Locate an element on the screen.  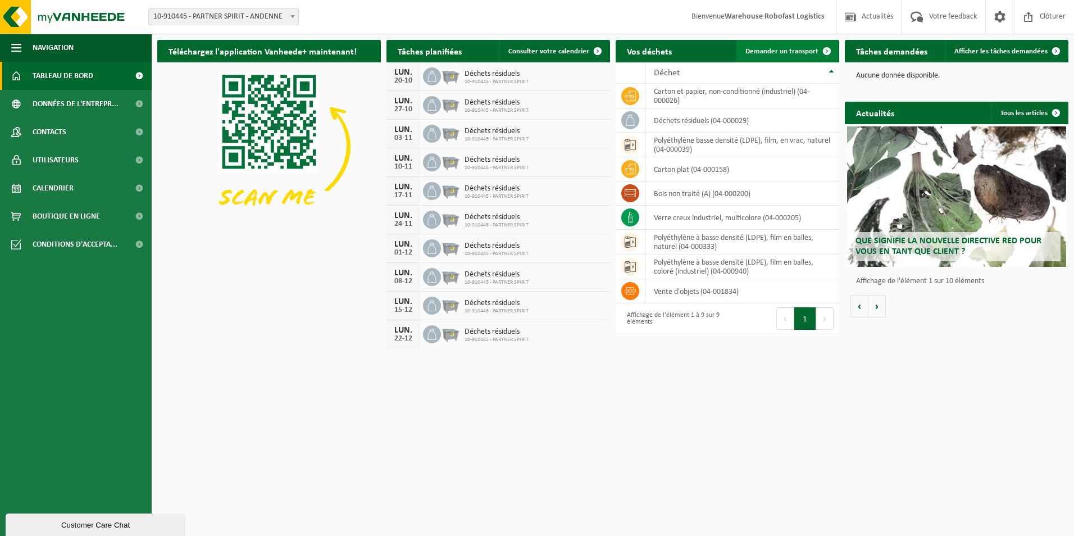
span: Navigation is located at coordinates (53, 48).